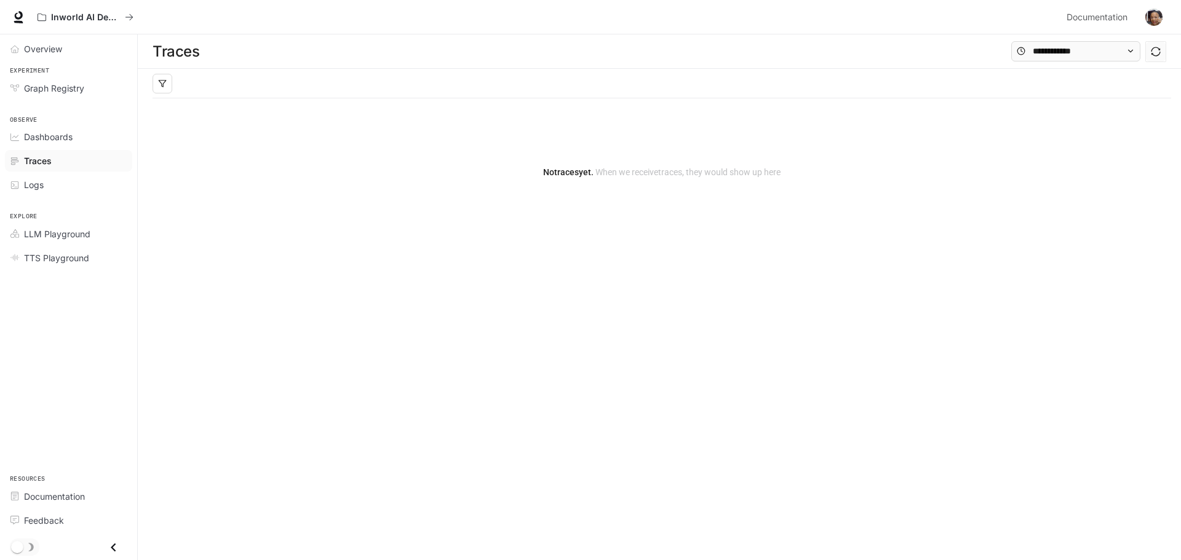 The width and height of the screenshot is (1181, 560). I want to click on span: Traces, so click(38, 161).